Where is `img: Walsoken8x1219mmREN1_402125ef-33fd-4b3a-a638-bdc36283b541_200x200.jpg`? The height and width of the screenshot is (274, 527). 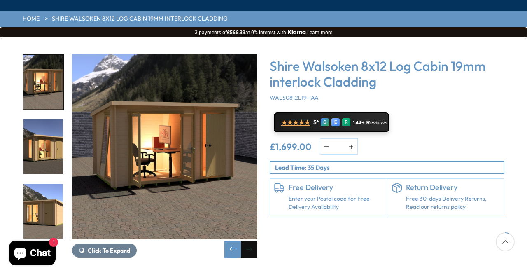 img: Walsoken8x1219mmREN1_402125ef-33fd-4b3a-a638-bdc36283b541_200x200.jpg is located at coordinates (43, 146).